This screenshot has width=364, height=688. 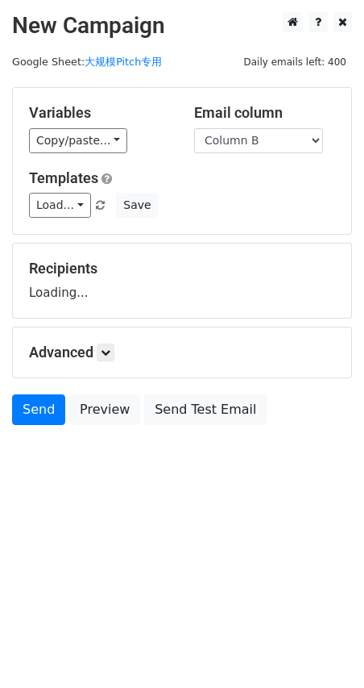 What do you see at coordinates (264, 113) in the screenshot?
I see `h5: Email column` at bounding box center [264, 113].